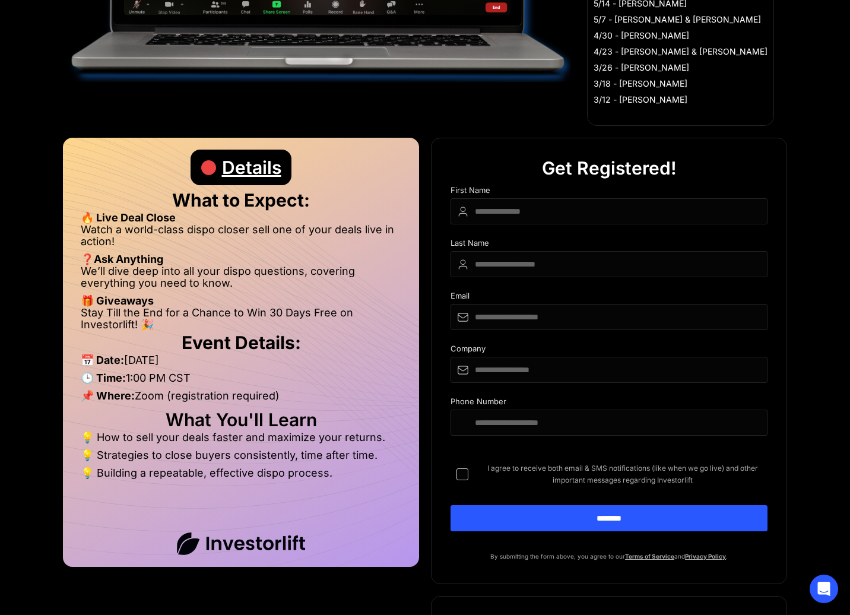  I want to click on div: First Name, so click(609, 192).